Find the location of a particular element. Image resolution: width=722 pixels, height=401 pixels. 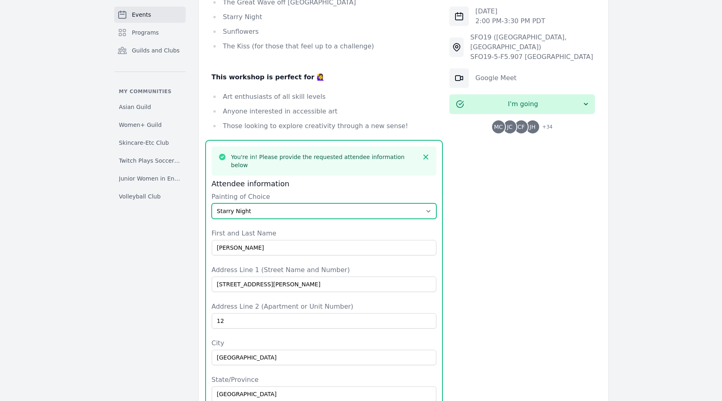

li: Art enthusiasts of all skill levels is located at coordinates (324, 97).